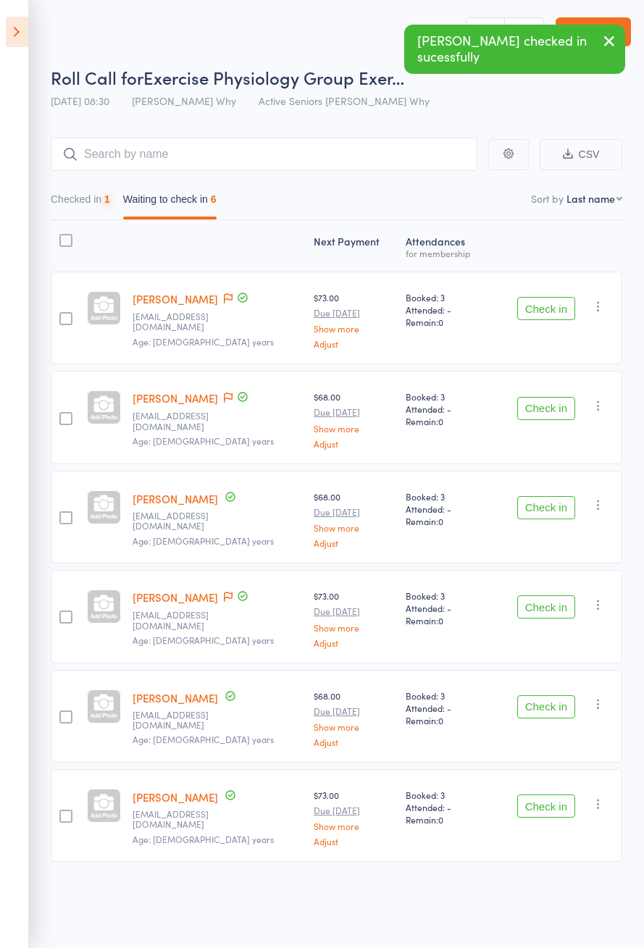 This screenshot has height=948, width=644. Describe the element at coordinates (107, 199) in the screenshot. I see `div: 1` at that location.